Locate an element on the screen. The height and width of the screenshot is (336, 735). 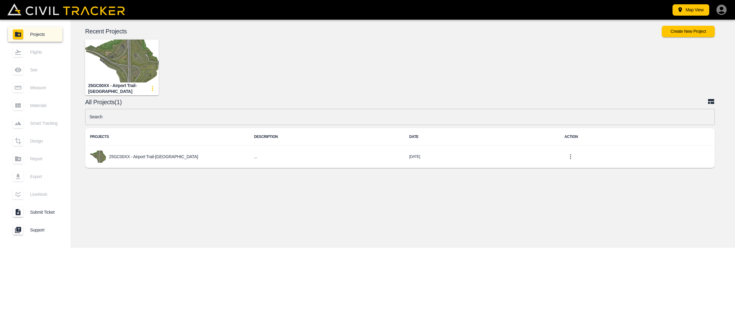
th: ACTION is located at coordinates (637, 137).